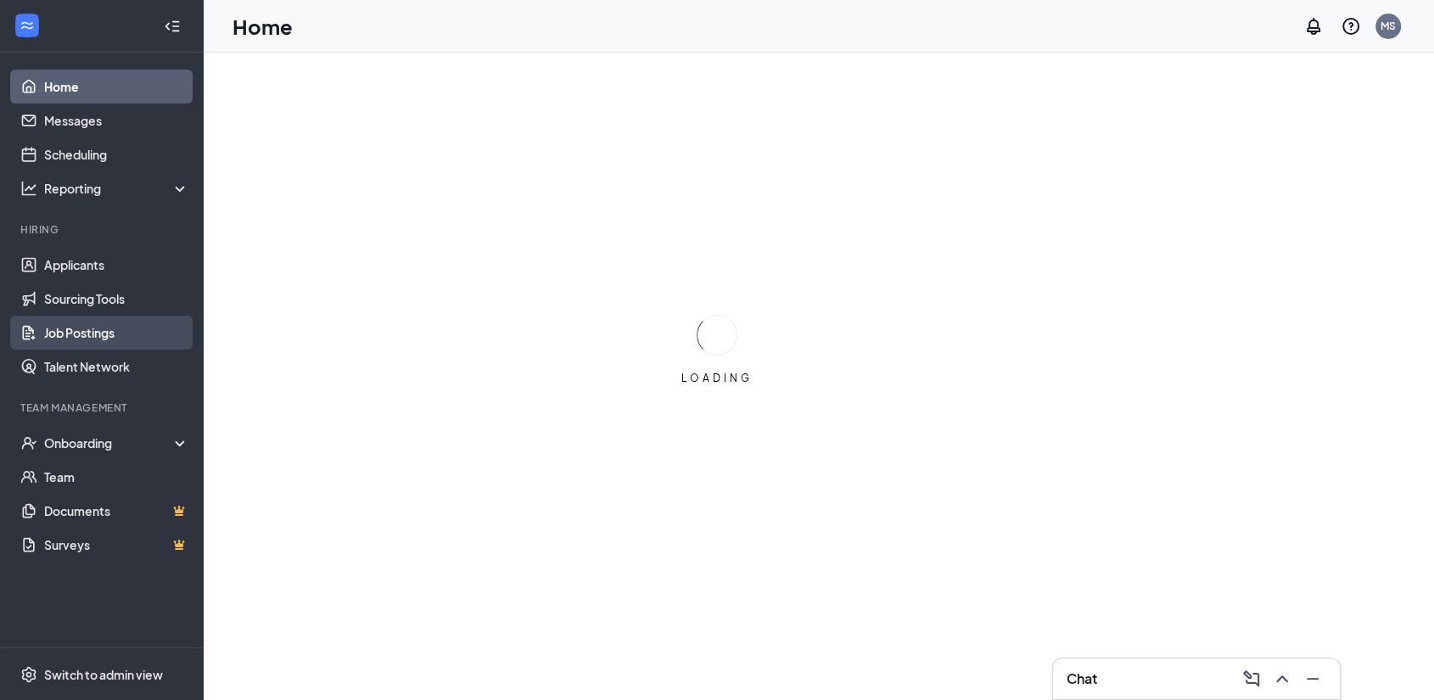 The image size is (1434, 700). What do you see at coordinates (116, 333) in the screenshot?
I see `a: Job Postings` at bounding box center [116, 333].